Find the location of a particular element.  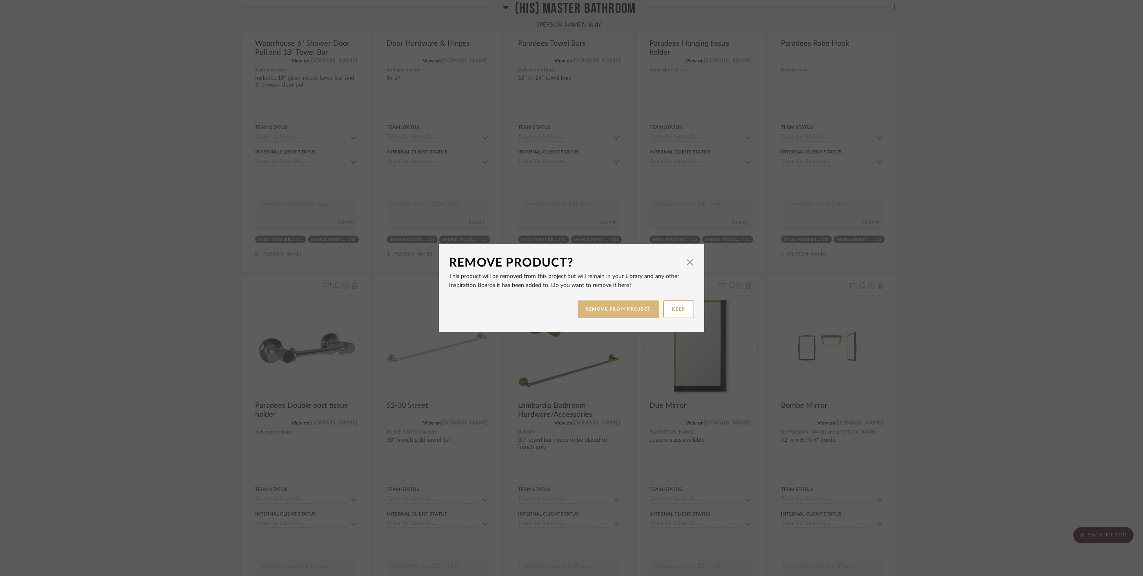

div: Remove Product? is located at coordinates (565, 263).